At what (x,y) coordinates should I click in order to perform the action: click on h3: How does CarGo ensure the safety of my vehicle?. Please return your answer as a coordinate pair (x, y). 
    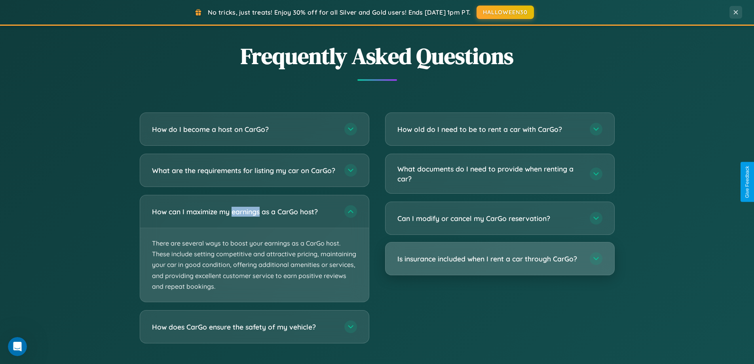
    Looking at the image, I should click on (244, 326).